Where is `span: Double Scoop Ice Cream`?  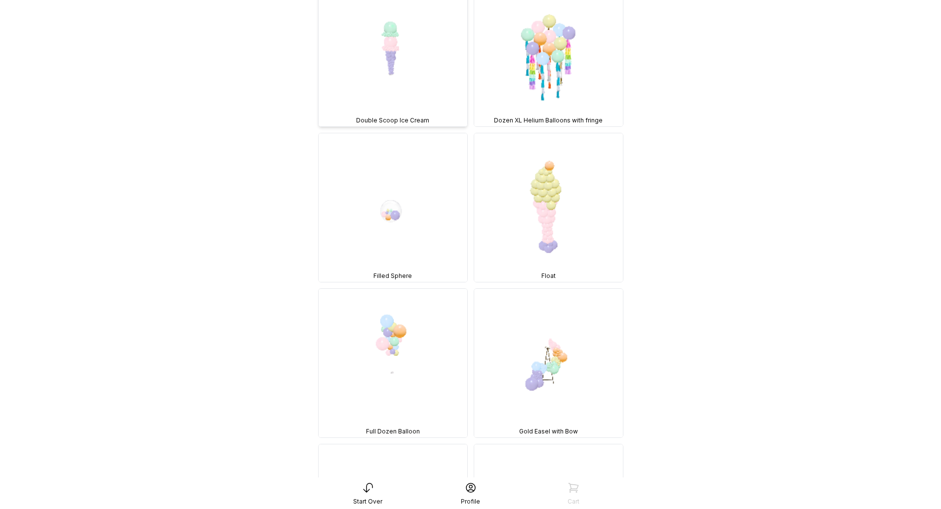
span: Double Scoop Ice Cream is located at coordinates (393, 121).